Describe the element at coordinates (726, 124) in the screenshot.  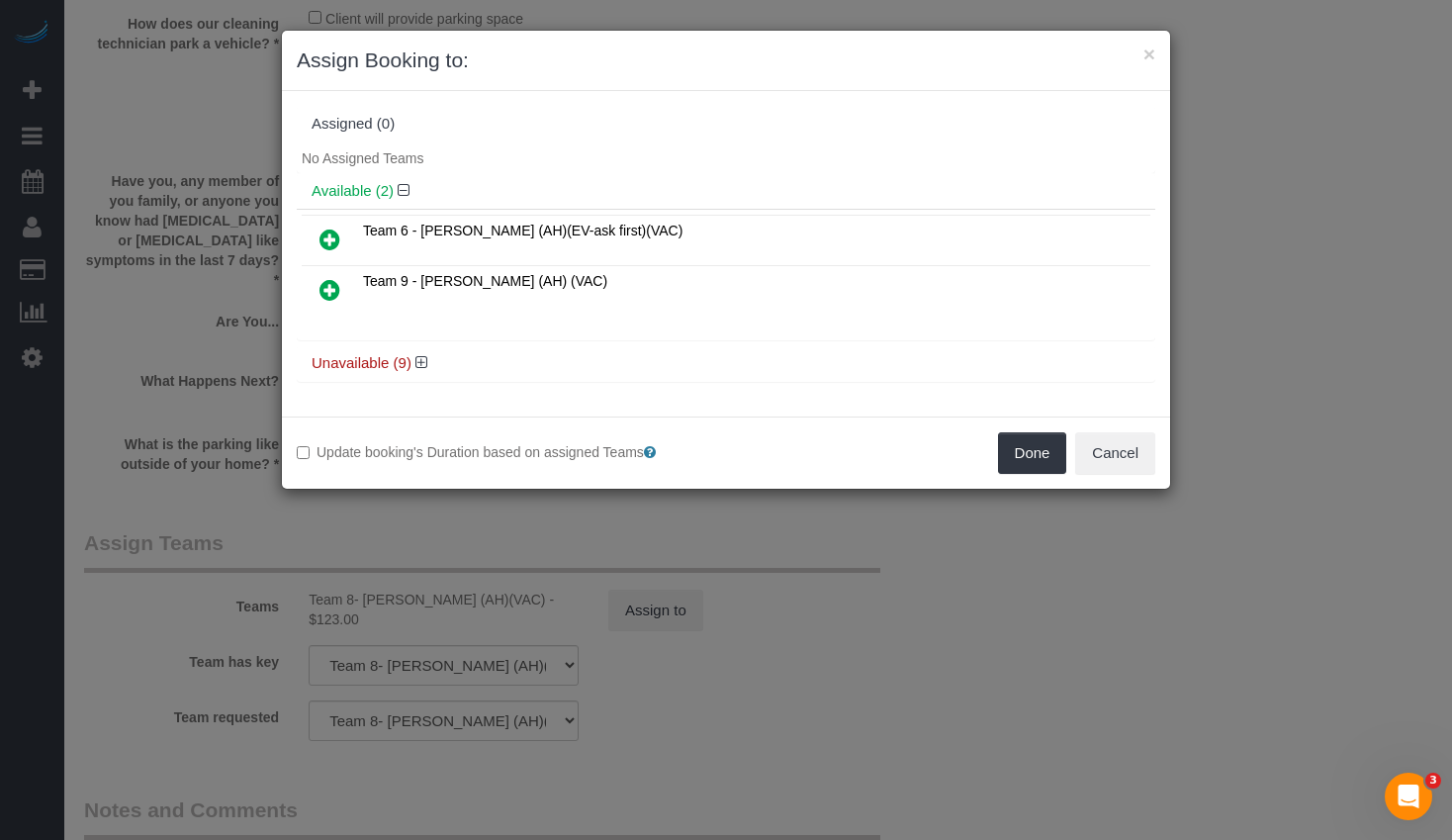
I see `div: Assigned (0)` at that location.